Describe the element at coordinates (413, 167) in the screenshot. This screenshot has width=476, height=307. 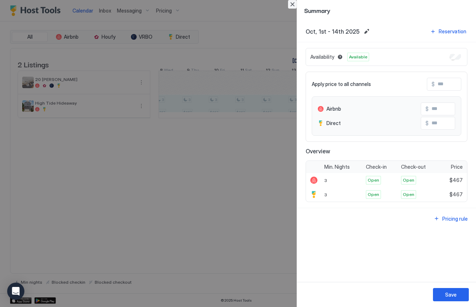
I see `span: Check-out` at that location.